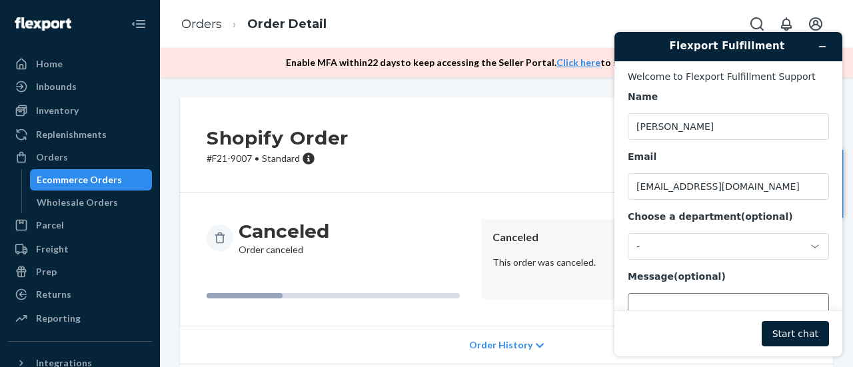  Describe the element at coordinates (80, 318) in the screenshot. I see `a: Reporting` at that location.